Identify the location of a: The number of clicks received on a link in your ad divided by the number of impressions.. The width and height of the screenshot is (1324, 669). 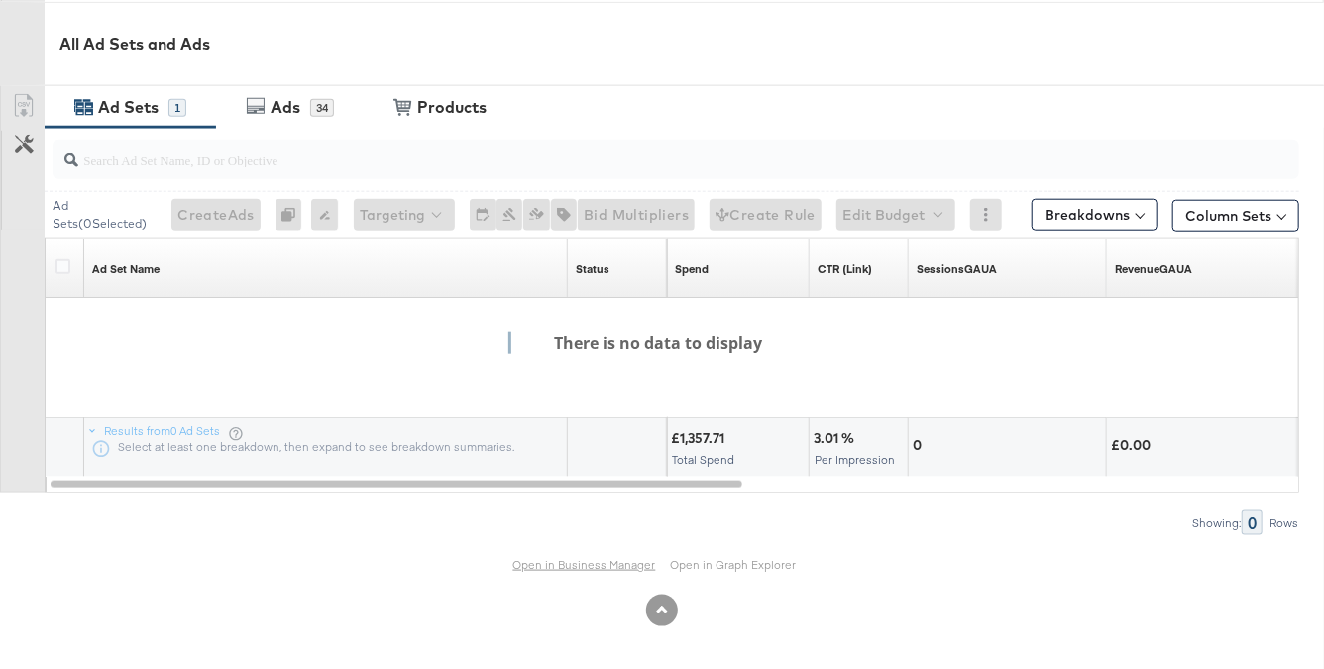
(844, 269).